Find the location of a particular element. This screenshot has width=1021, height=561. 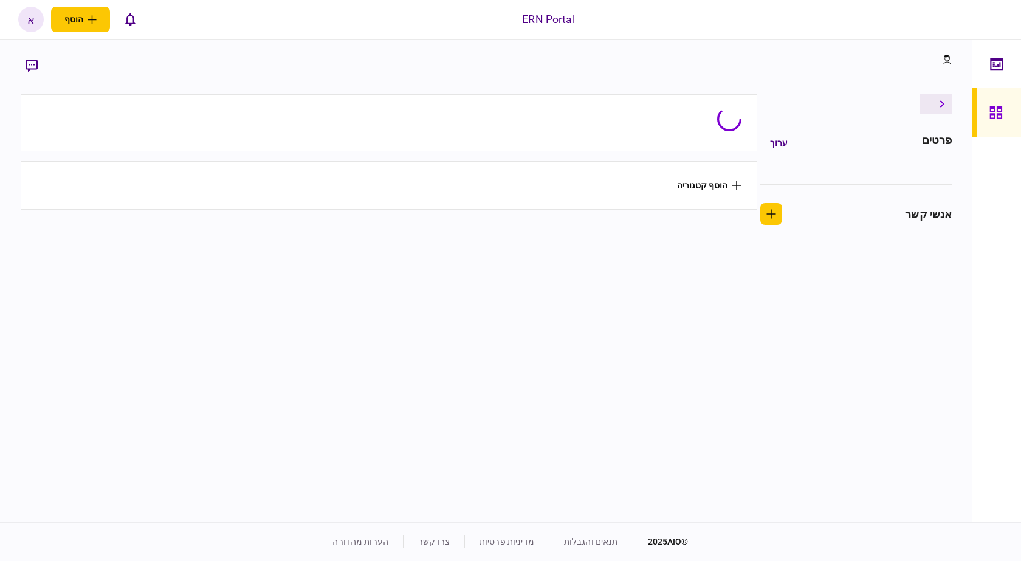

a: צרו קשר is located at coordinates (434, 541).